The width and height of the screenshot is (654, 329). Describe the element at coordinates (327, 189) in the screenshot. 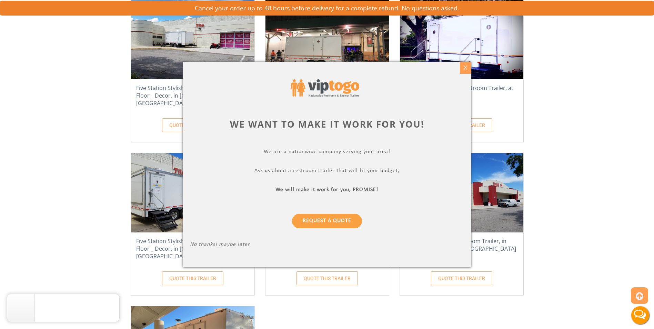

I see `b: We will make it work for you, PROMISE!` at that location.